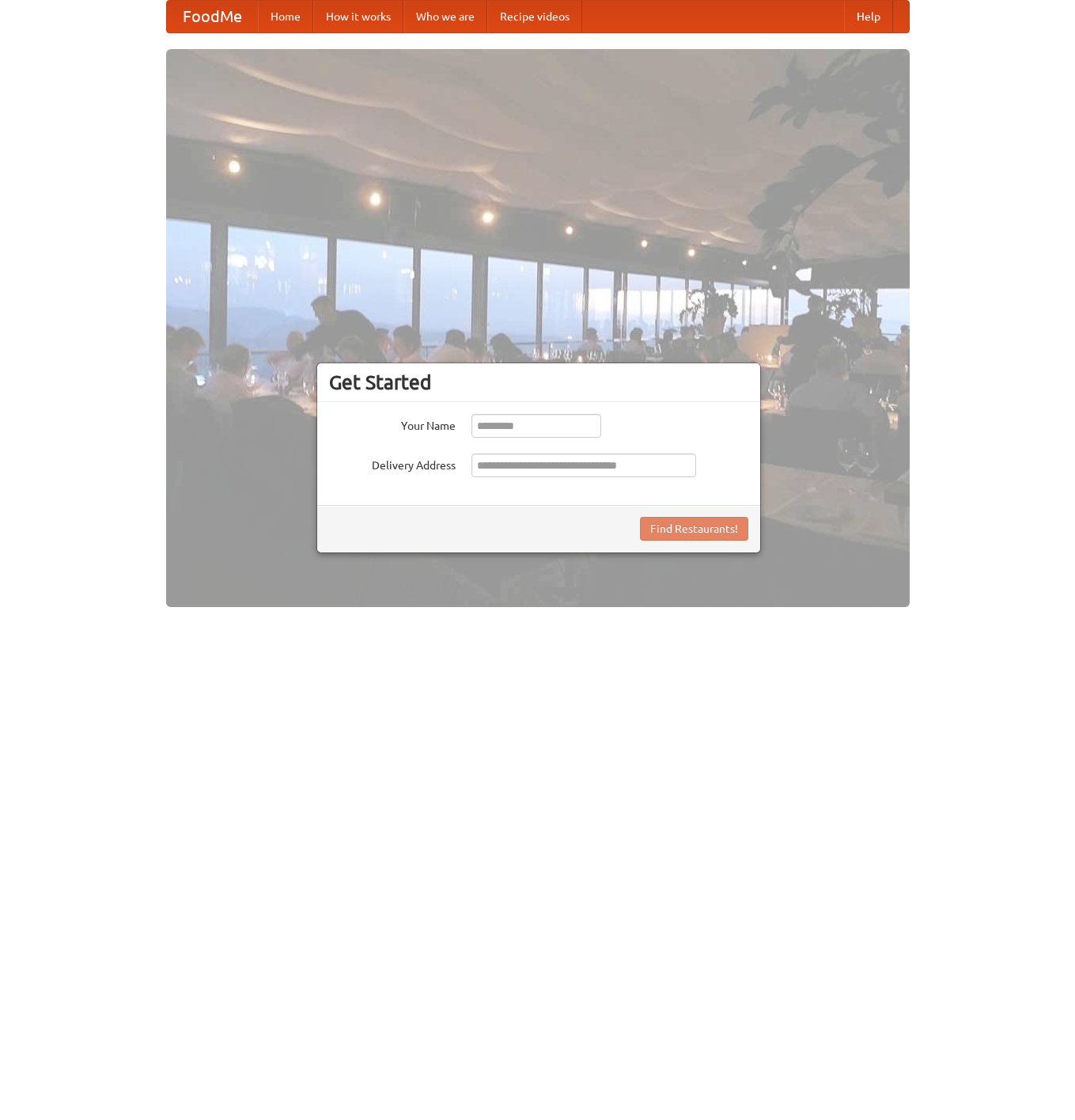  Describe the element at coordinates (359, 17) in the screenshot. I see `a: How it works` at that location.